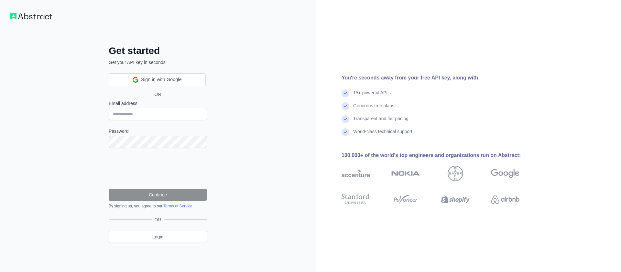 The height and width of the screenshot is (272, 621). Describe the element at coordinates (356, 200) in the screenshot. I see `img: stanford university` at that location.